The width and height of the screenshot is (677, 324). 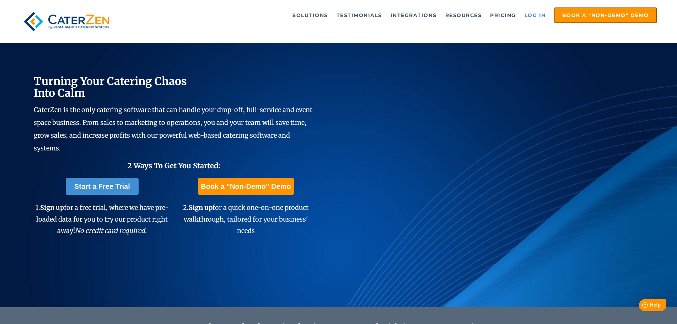 What do you see at coordinates (413, 15) in the screenshot?
I see `a: Integrations` at bounding box center [413, 15].